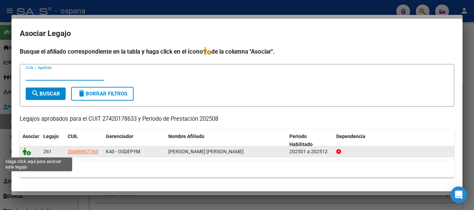 The width and height of the screenshot is (474, 210). What do you see at coordinates (81, 94) in the screenshot?
I see `mat-icon: delete` at bounding box center [81, 94].